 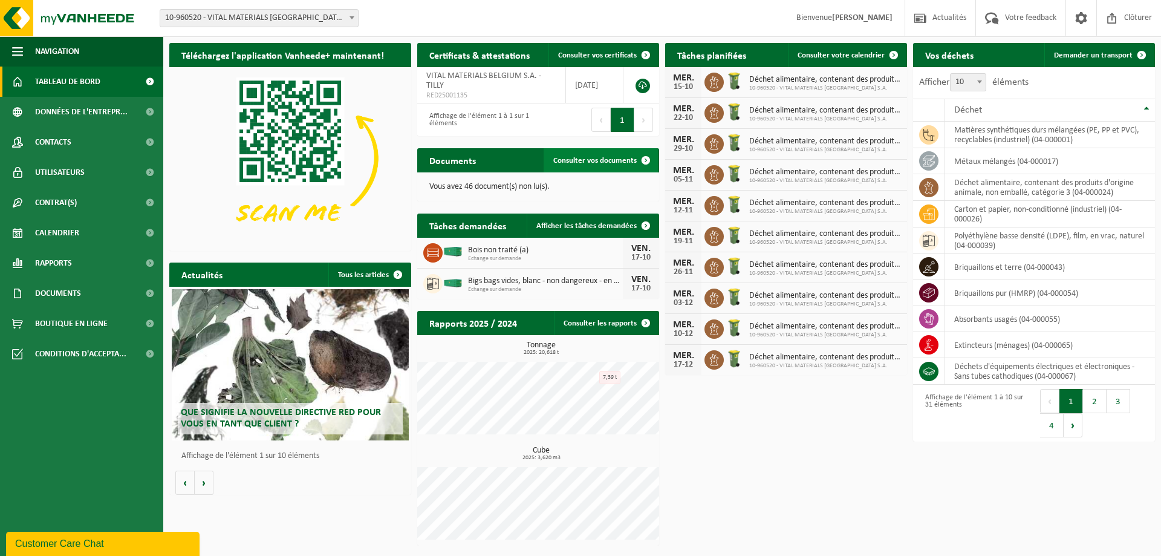 What do you see at coordinates (80, 354) in the screenshot?
I see `span: Conditions d'accepta...` at bounding box center [80, 354].